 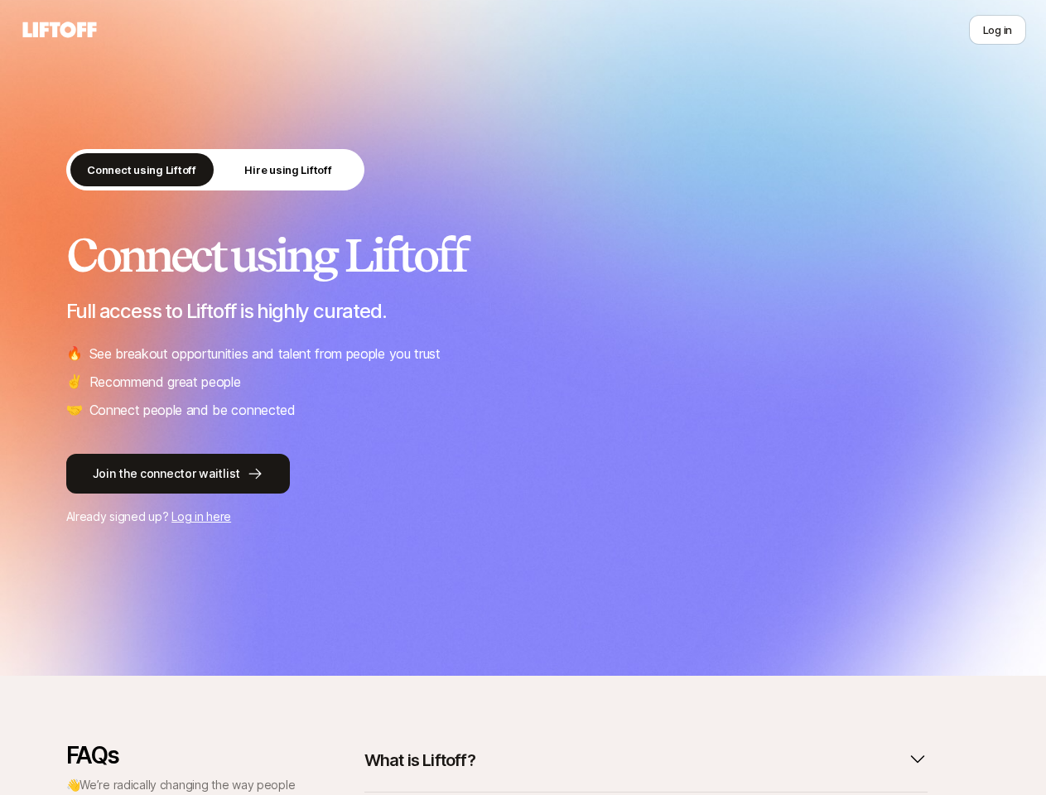 What do you see at coordinates (265, 354) in the screenshot?
I see `p: See breakout opportunities and talent from people you trust` at bounding box center [265, 354].